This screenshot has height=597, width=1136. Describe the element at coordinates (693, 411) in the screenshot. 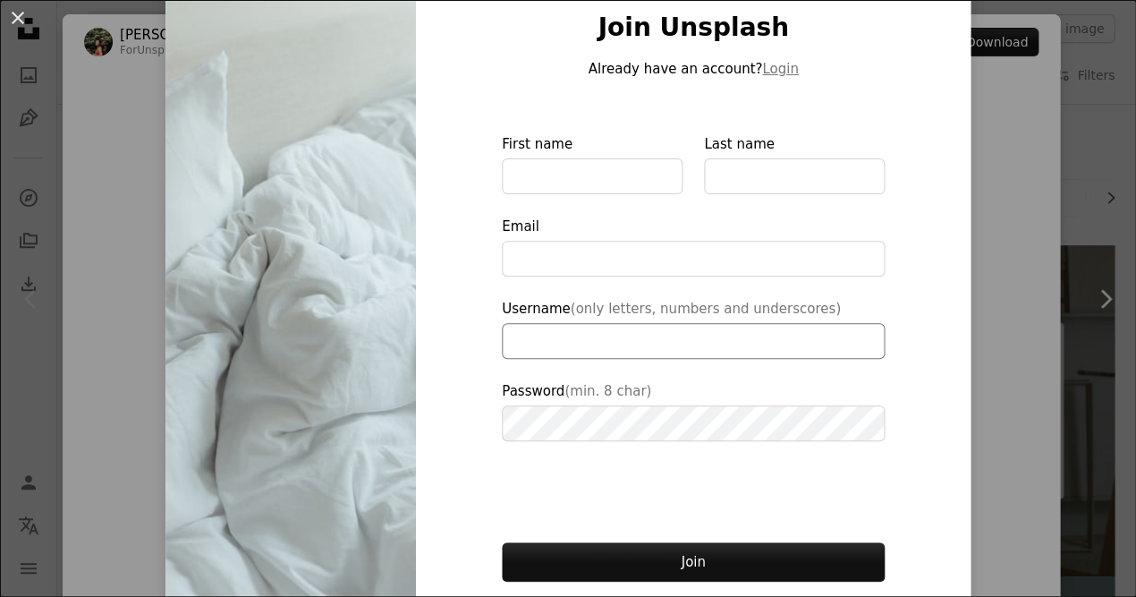

I see `label: Password` at that location.